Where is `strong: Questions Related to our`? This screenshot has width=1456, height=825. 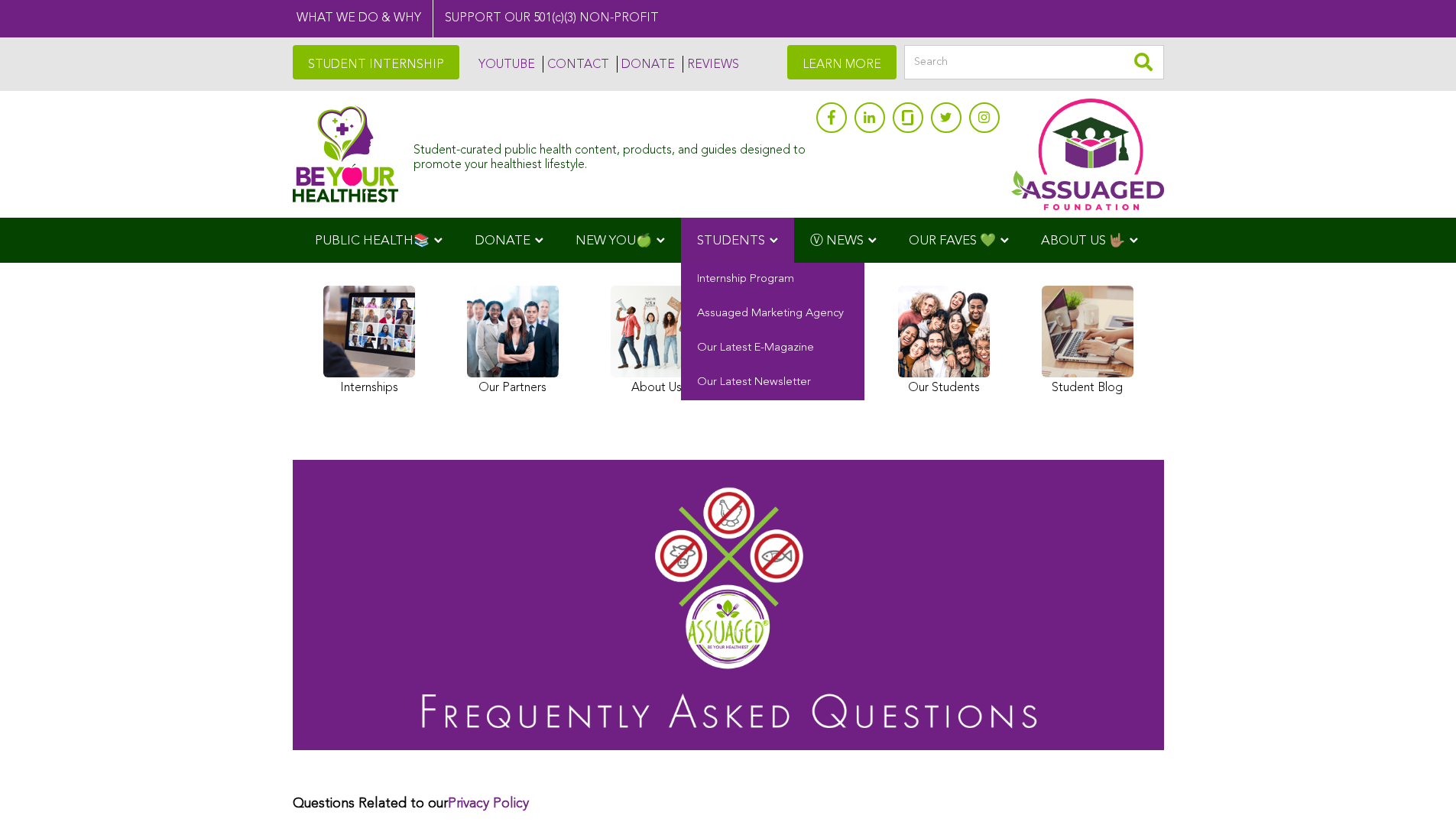 strong: Questions Related to our is located at coordinates (411, 803).